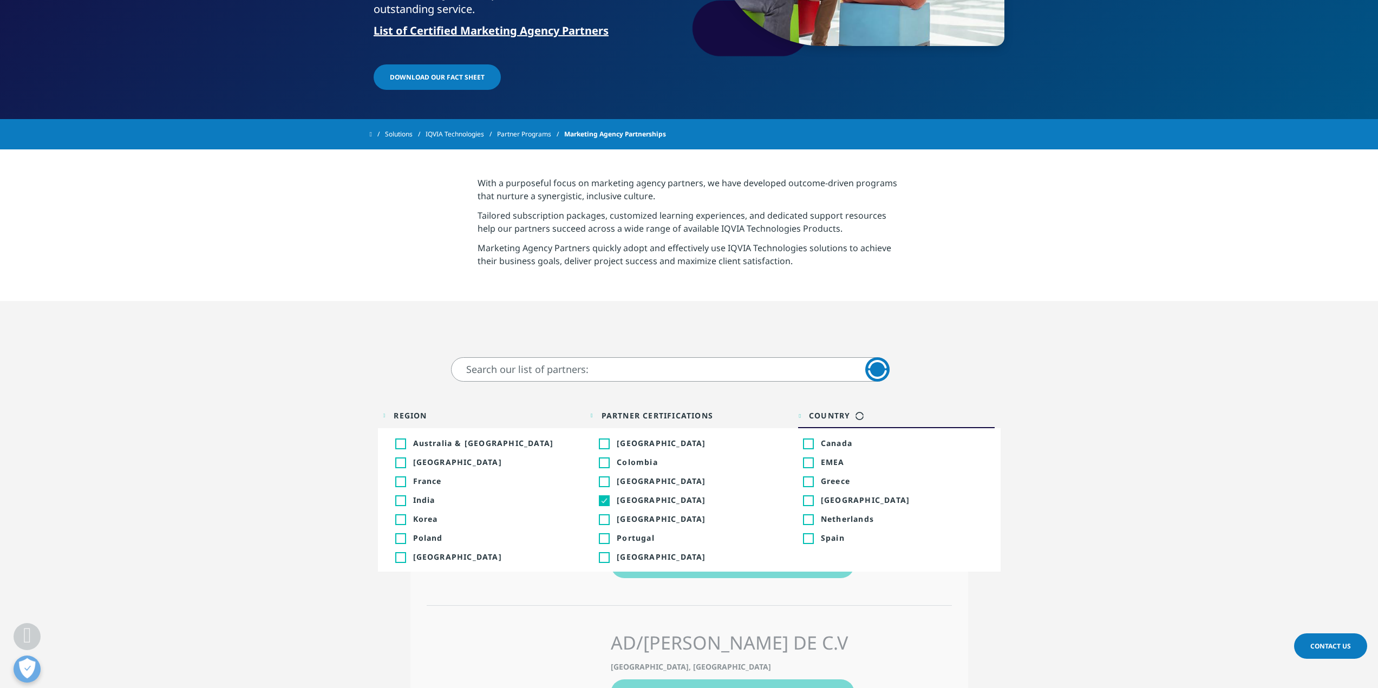 Image resolution: width=1378 pixels, height=688 pixels. What do you see at coordinates (615, 134) in the screenshot?
I see `span: Marketing Agency Partnerships` at bounding box center [615, 134].